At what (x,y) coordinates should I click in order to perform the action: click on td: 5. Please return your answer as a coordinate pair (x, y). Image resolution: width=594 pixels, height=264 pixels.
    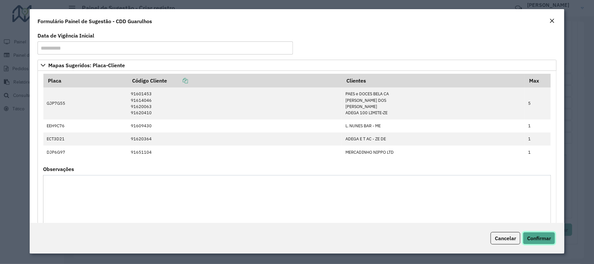
    Looking at the image, I should click on (538, 103).